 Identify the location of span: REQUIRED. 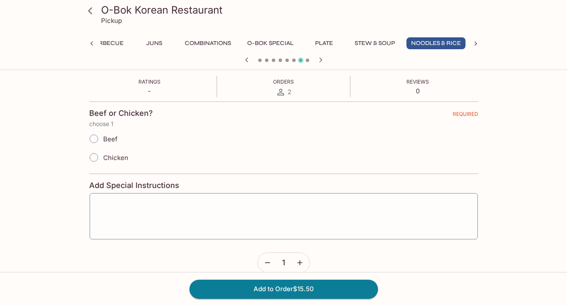
(466, 116).